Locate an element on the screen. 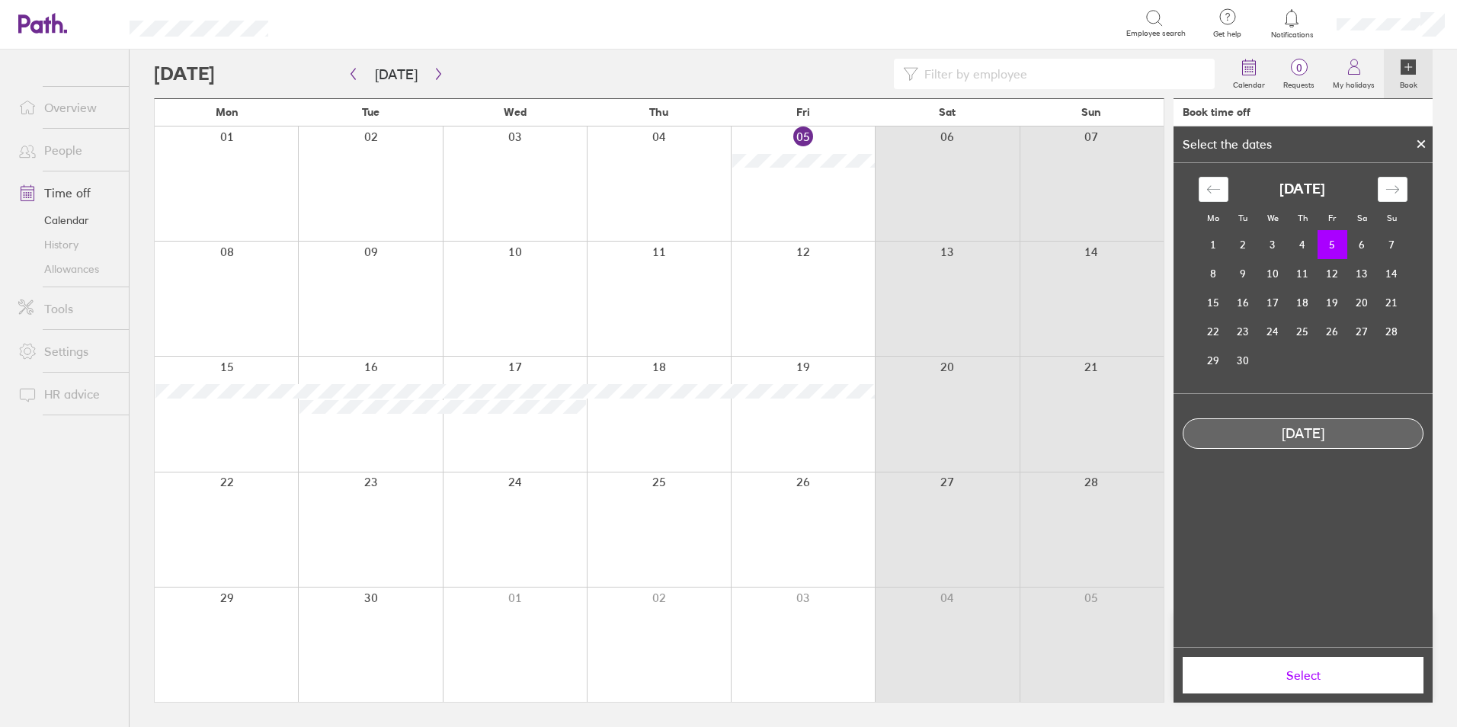 This screenshot has height=727, width=1457. a: Settings is located at coordinates (67, 351).